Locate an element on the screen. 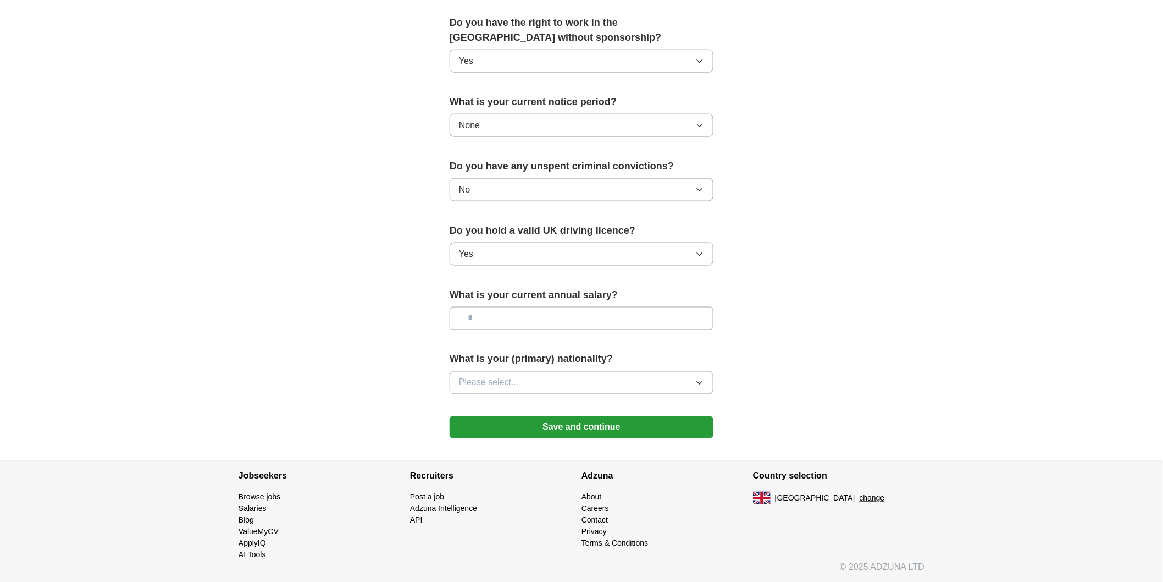  a: Blog is located at coordinates (246, 520).